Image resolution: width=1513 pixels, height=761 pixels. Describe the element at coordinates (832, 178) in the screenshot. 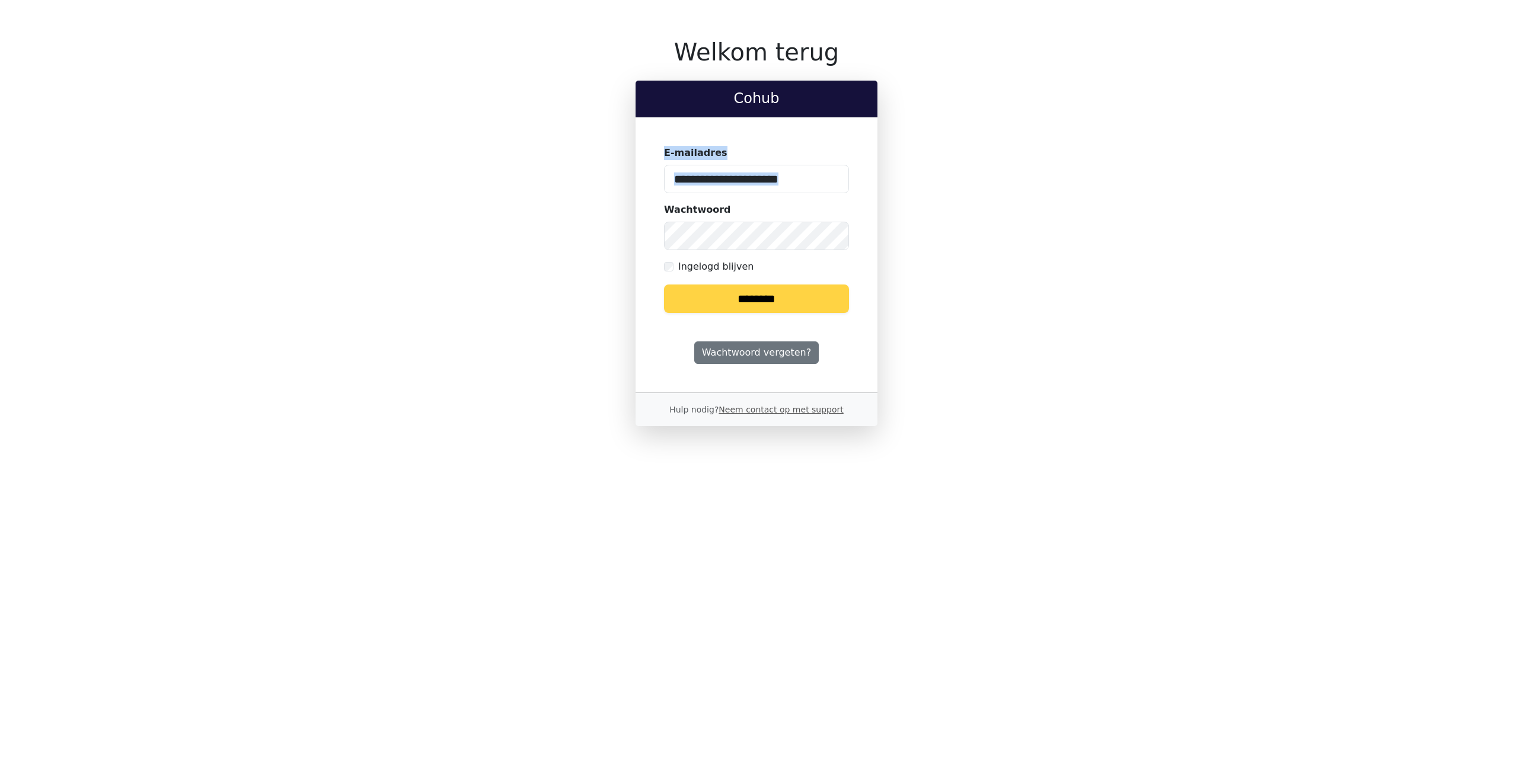

I see `keeper-lock: Open Keeper Popup` at that location.